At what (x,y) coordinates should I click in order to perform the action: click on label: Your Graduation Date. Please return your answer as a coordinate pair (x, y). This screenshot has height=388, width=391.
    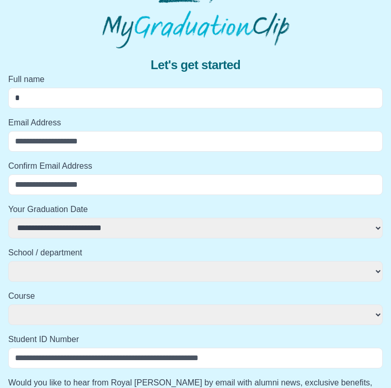
    Looking at the image, I should click on (196, 210).